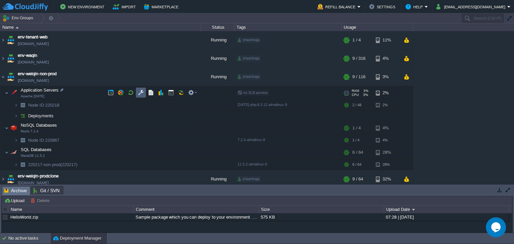 This screenshot has height=244, width=514. What do you see at coordinates (322, 210) in the screenshot?
I see `div: Size` at bounding box center [322, 210].